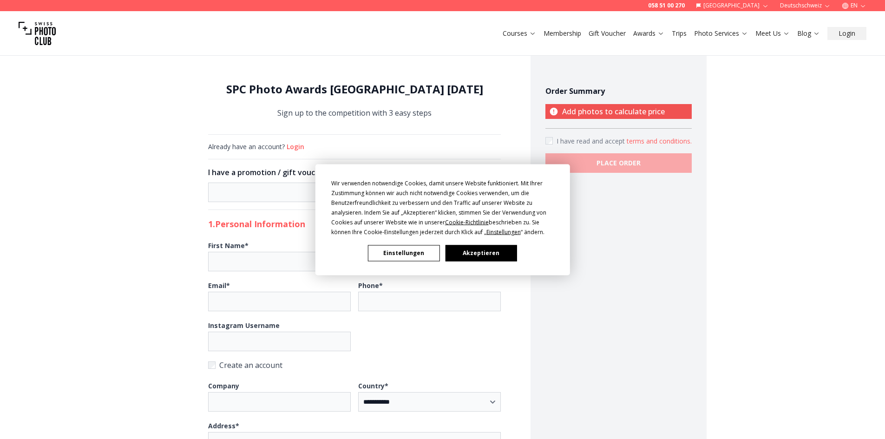  I want to click on div: Cookie Consent Prompt, so click(443, 219).